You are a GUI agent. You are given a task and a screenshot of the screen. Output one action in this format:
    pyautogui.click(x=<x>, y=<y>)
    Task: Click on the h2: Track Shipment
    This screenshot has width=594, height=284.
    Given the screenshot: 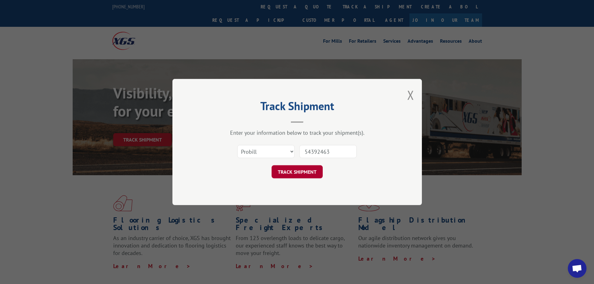 What is the action you would take?
    pyautogui.click(x=297, y=108)
    